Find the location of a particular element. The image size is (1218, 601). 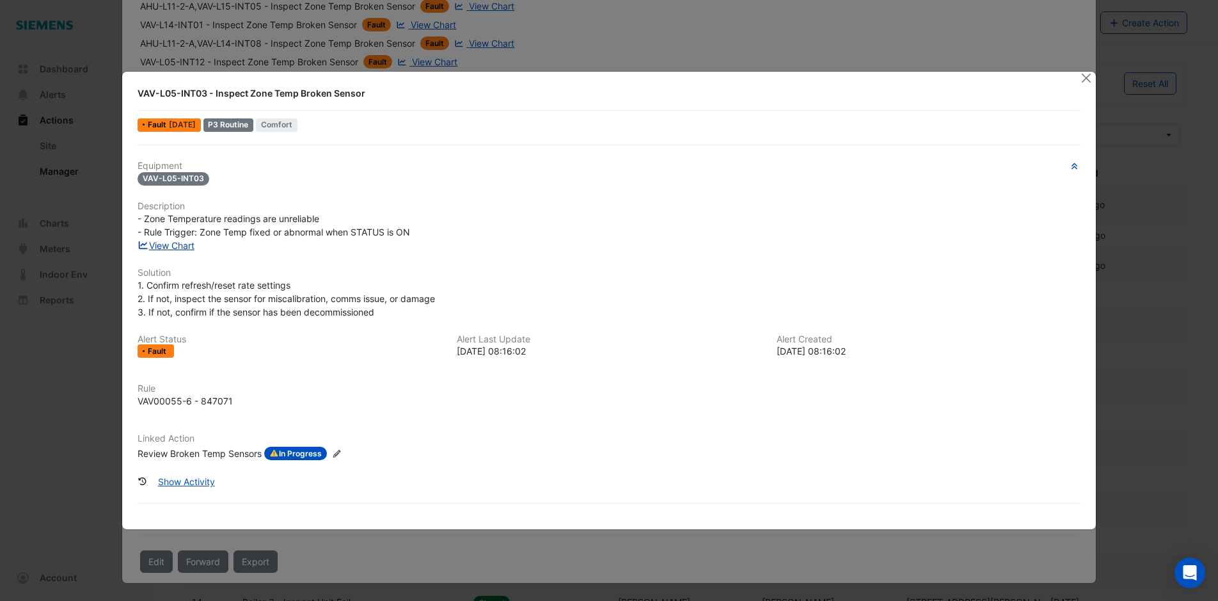

span: 1. Confirm refresh/reset rate settings 2. If not, inspect the sensor for miscalibration, comms is... is located at coordinates (286, 298).